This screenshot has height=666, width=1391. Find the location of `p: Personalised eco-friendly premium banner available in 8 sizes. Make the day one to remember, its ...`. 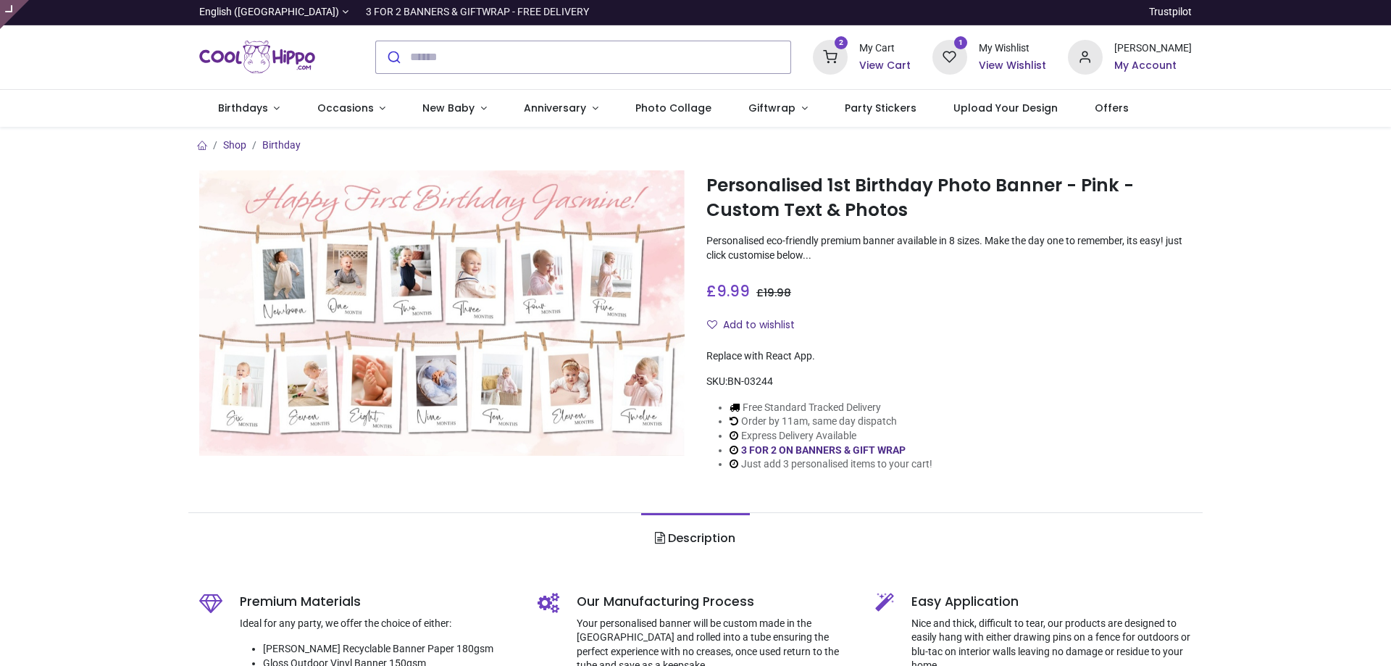

p: Personalised eco-friendly premium banner available in 8 sizes. Make the day one to remember, its ... is located at coordinates (949, 248).